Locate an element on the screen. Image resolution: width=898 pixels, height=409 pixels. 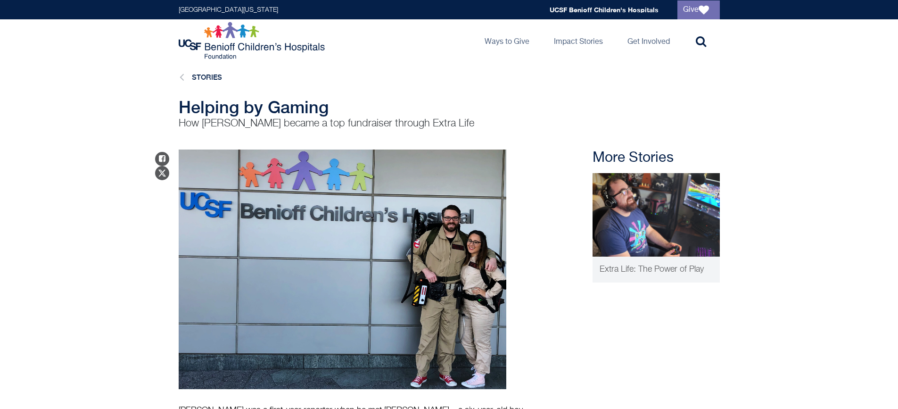
img: Logo for UCSF Benioff Children's Hospitals Foundation is located at coordinates (253, 41).